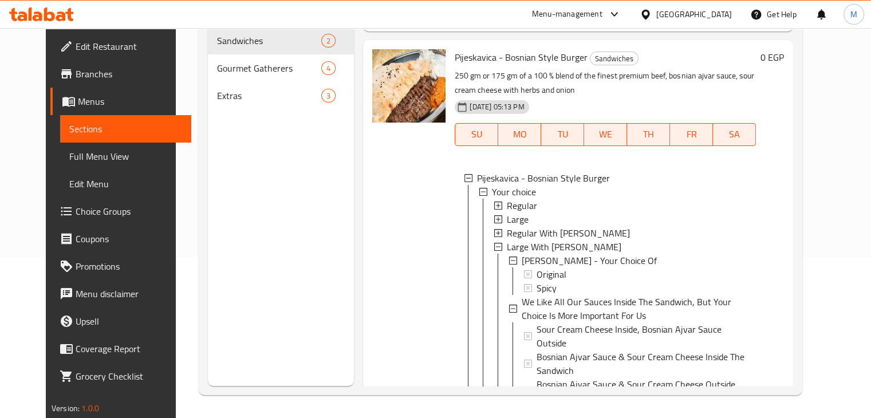  I want to click on span: Spicy, so click(546, 288).